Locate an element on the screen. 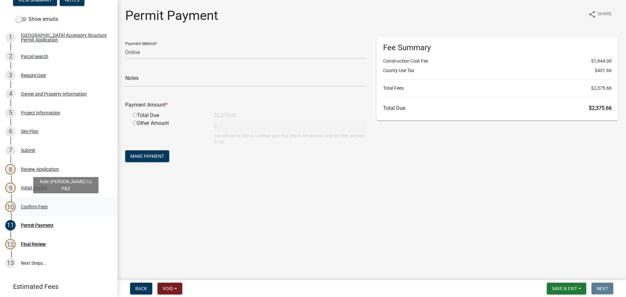 The image size is (626, 297). div: Submit is located at coordinates (28, 150).